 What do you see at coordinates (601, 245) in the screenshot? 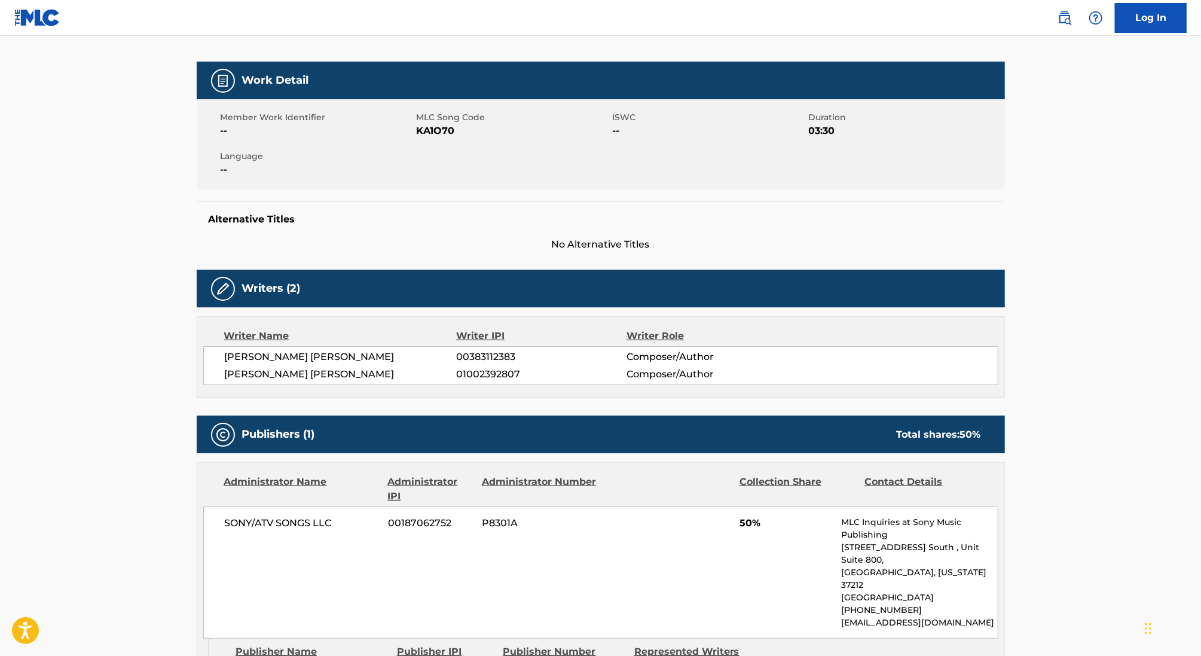
I see `span: No Alternative Titles` at bounding box center [601, 245].